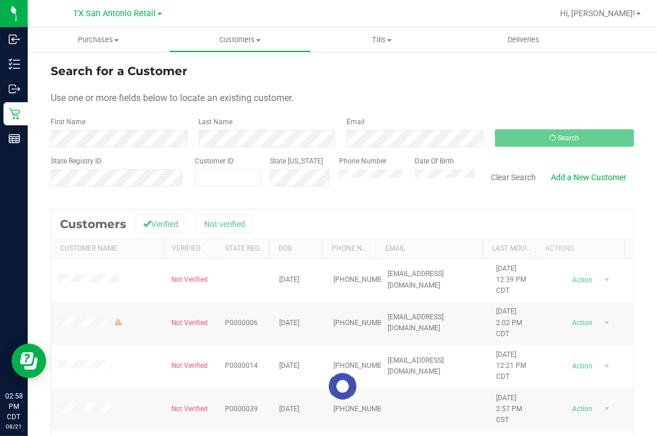  I want to click on inline-svg: Retail, so click(14, 114).